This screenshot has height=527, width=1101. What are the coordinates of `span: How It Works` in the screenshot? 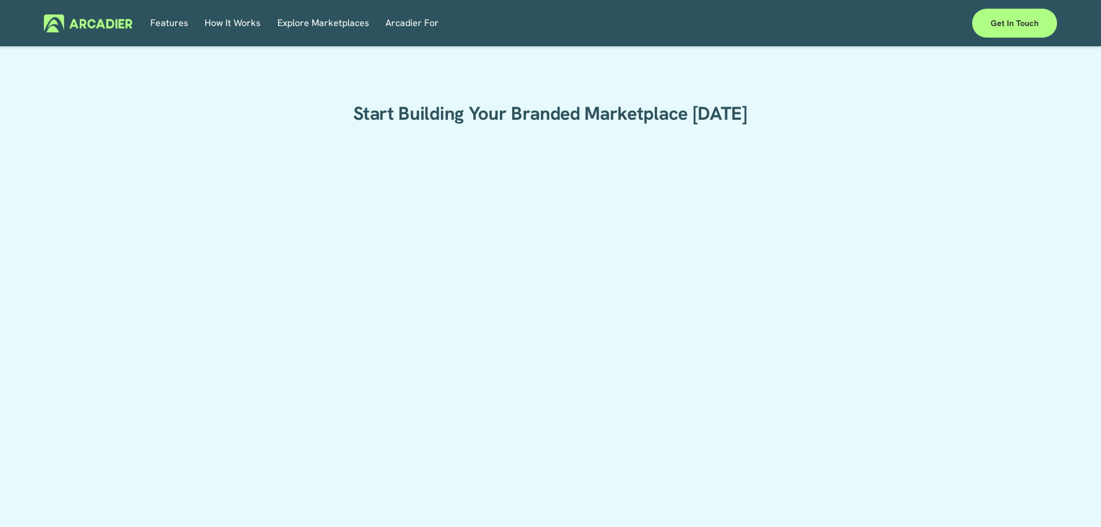 It's located at (232, 23).